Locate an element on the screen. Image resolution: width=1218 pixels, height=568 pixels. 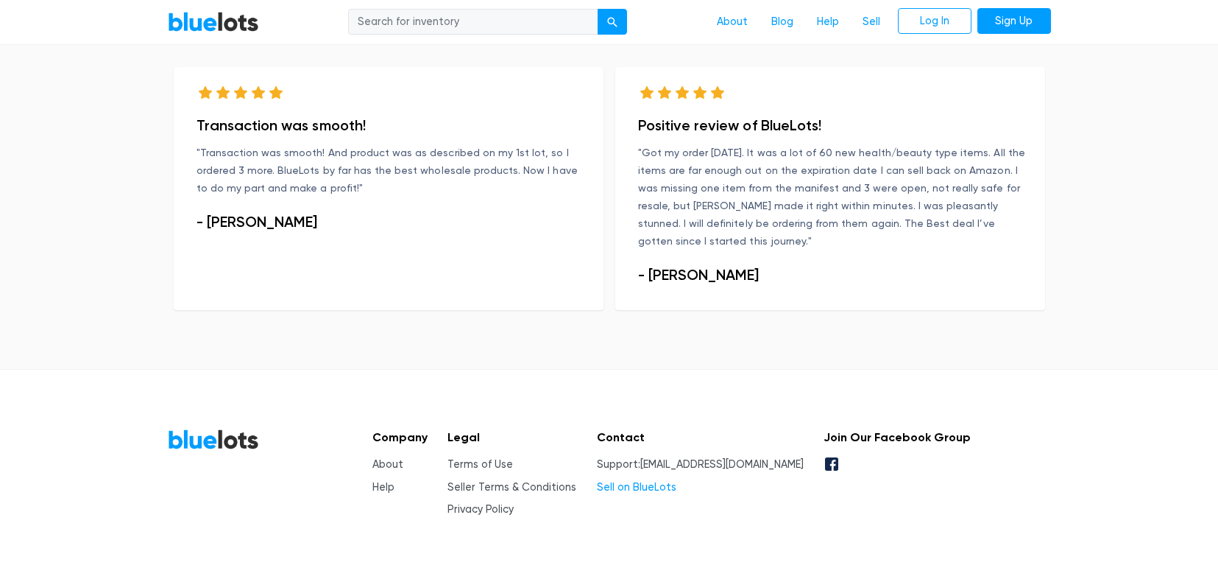
a: Sell on BlueLots is located at coordinates (637, 487).